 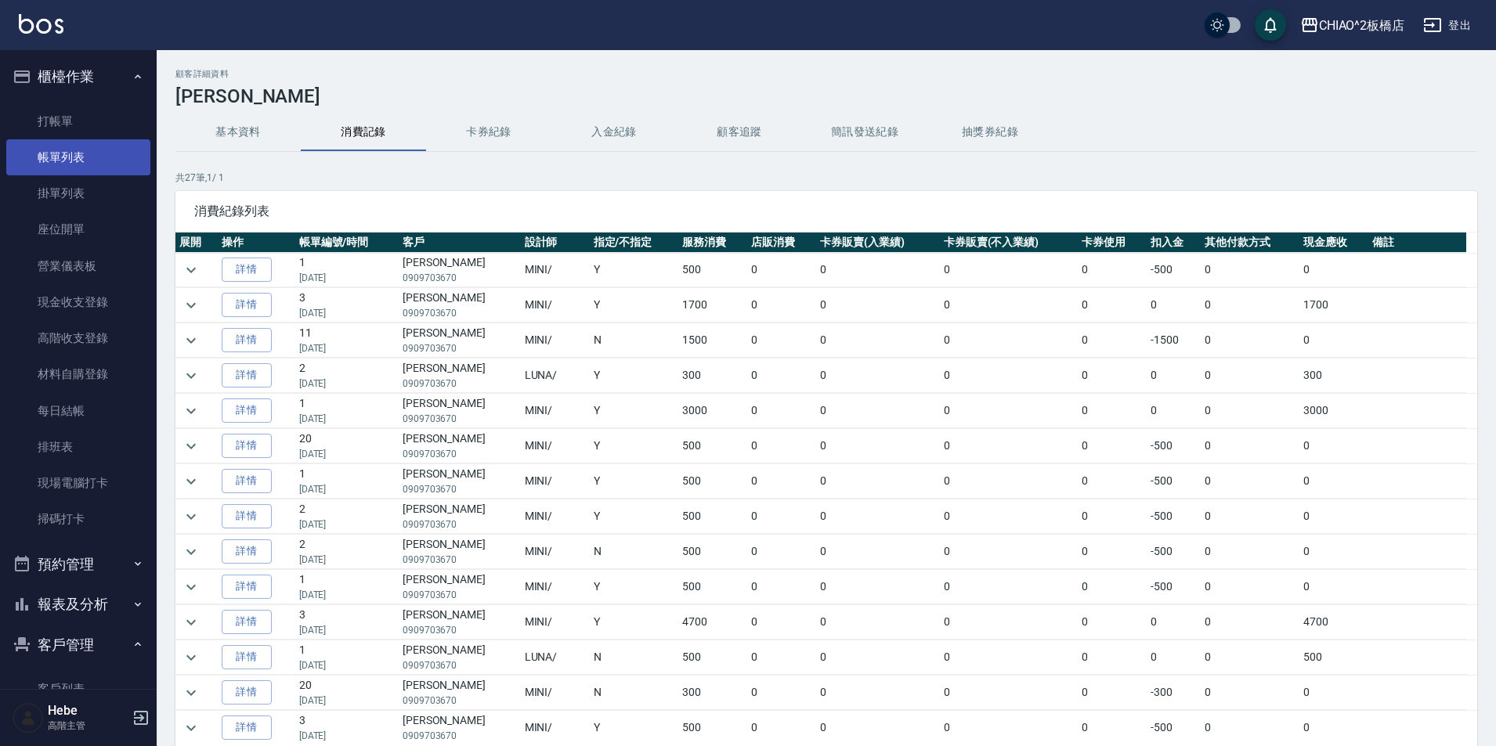 What do you see at coordinates (1333, 411) in the screenshot?
I see `td: 3000` at bounding box center [1333, 411].